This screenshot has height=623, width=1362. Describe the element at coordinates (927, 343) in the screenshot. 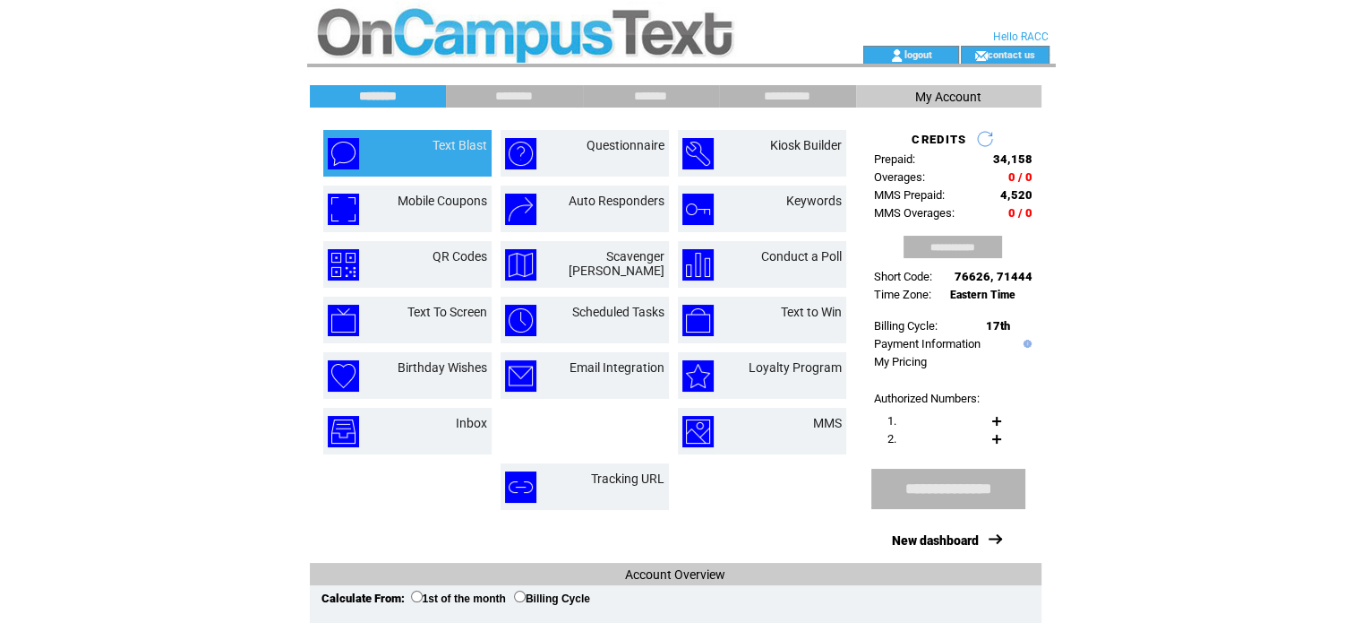

I see `a: Payment Information` at that location.